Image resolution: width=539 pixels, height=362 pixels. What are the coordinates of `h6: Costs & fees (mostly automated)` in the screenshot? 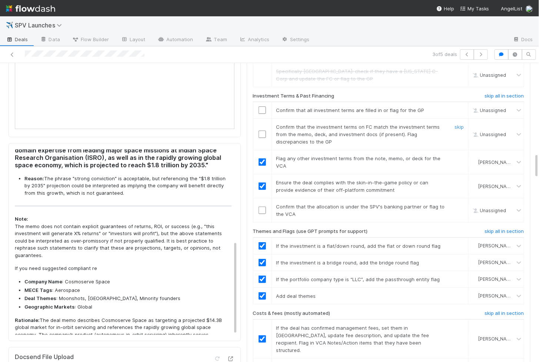 It's located at (292, 313).